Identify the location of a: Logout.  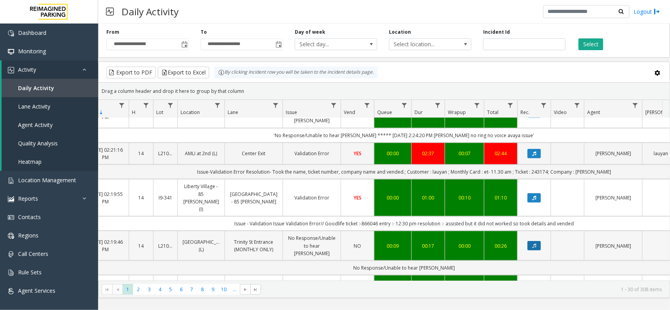
(647, 11).